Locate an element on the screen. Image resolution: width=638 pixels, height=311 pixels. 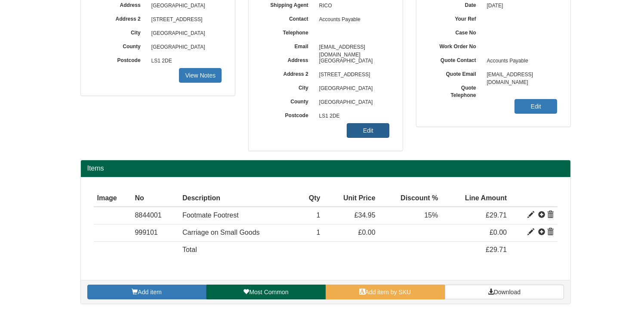
label: Quote Contact is located at coordinates (456, 59).